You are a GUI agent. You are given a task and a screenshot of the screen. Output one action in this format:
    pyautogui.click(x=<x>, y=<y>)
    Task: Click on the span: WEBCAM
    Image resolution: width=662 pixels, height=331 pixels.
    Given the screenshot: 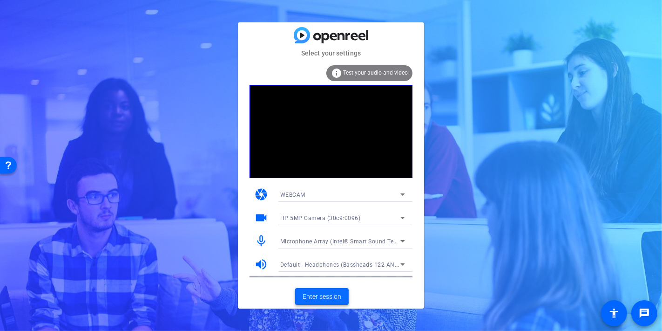 What is the action you would take?
    pyautogui.click(x=293, y=195)
    